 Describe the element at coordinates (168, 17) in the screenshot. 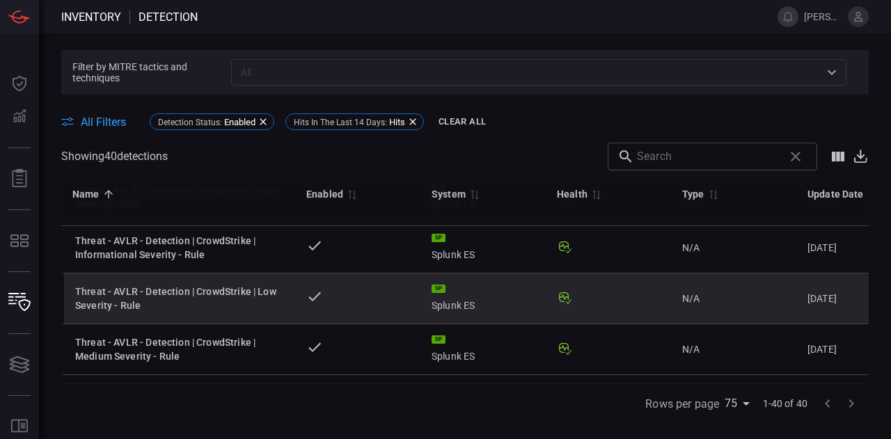

I see `span: Detection` at that location.